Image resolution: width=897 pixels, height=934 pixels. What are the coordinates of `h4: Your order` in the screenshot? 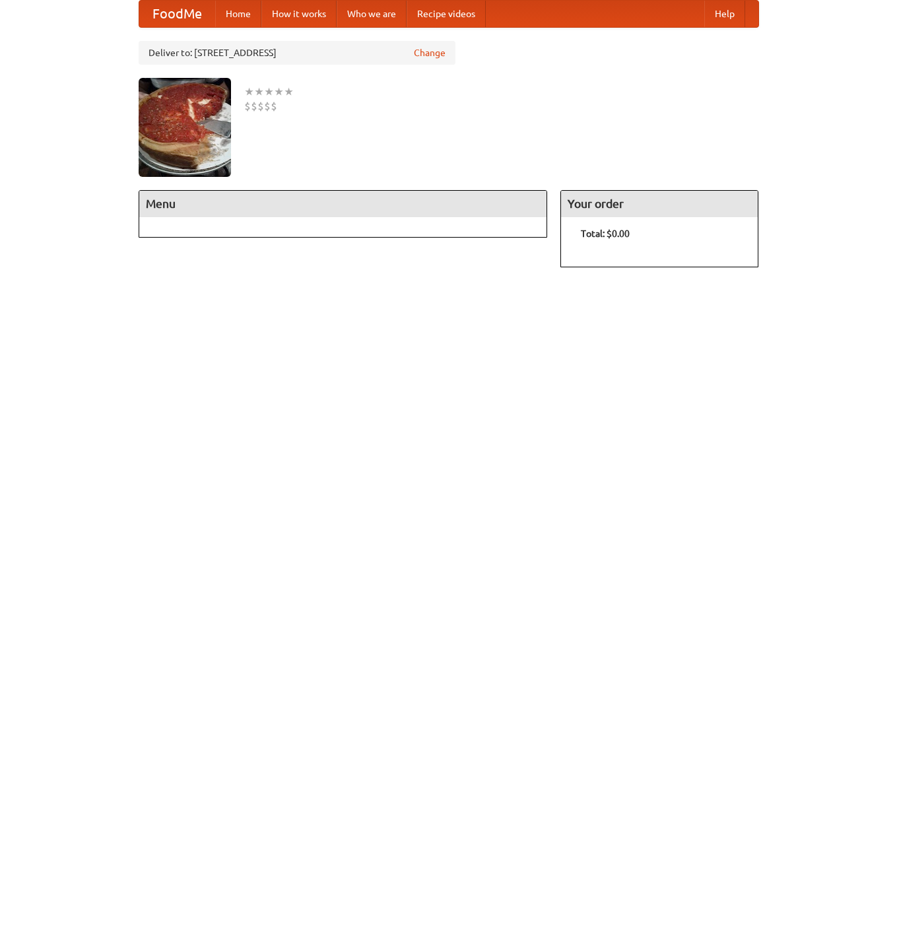 It's located at (659, 204).